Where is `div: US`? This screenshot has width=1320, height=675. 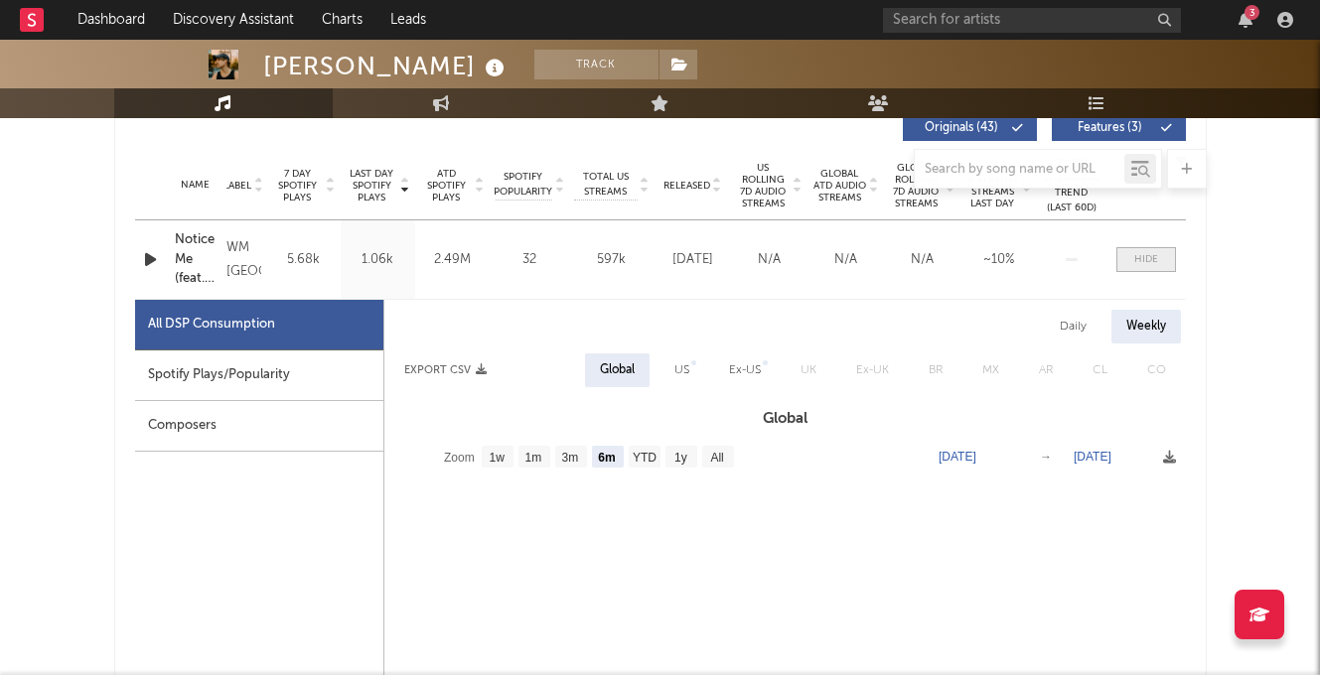 div: US is located at coordinates (681, 370).